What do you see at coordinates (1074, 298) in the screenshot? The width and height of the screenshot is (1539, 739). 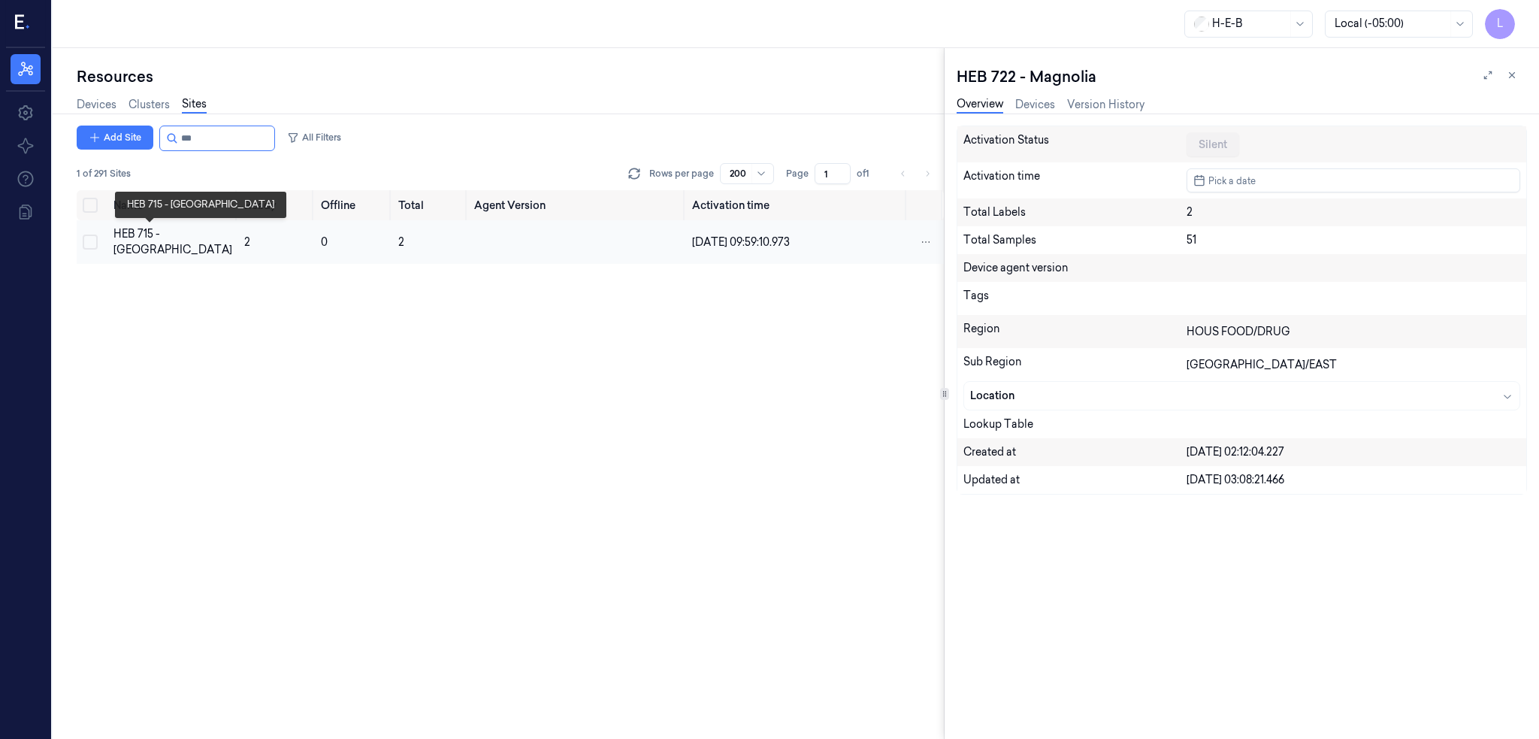 I see `div: Tags` at bounding box center [1074, 298].